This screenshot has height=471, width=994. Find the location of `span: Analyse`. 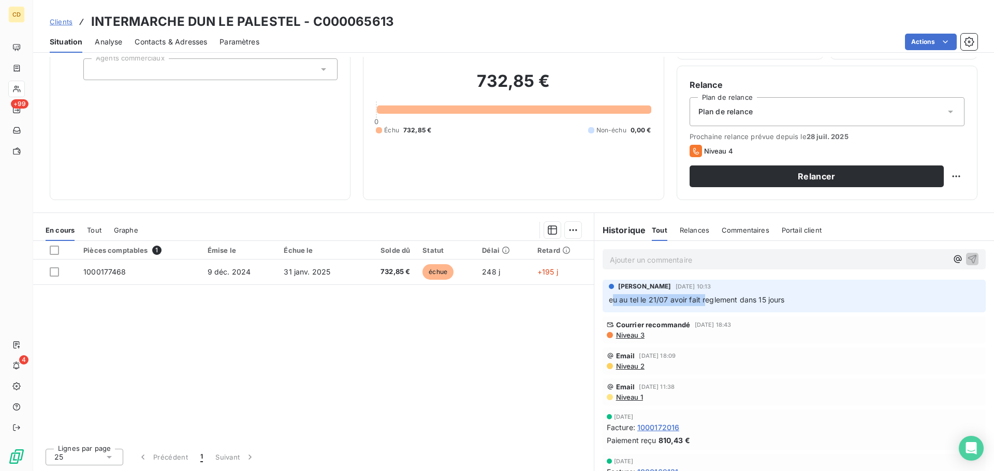

span: Analyse is located at coordinates (108, 42).